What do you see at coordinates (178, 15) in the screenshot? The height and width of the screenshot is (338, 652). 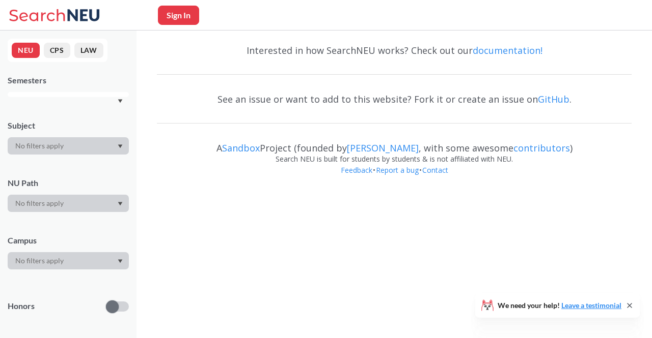 I see `button: Sign In` at bounding box center [178, 15].